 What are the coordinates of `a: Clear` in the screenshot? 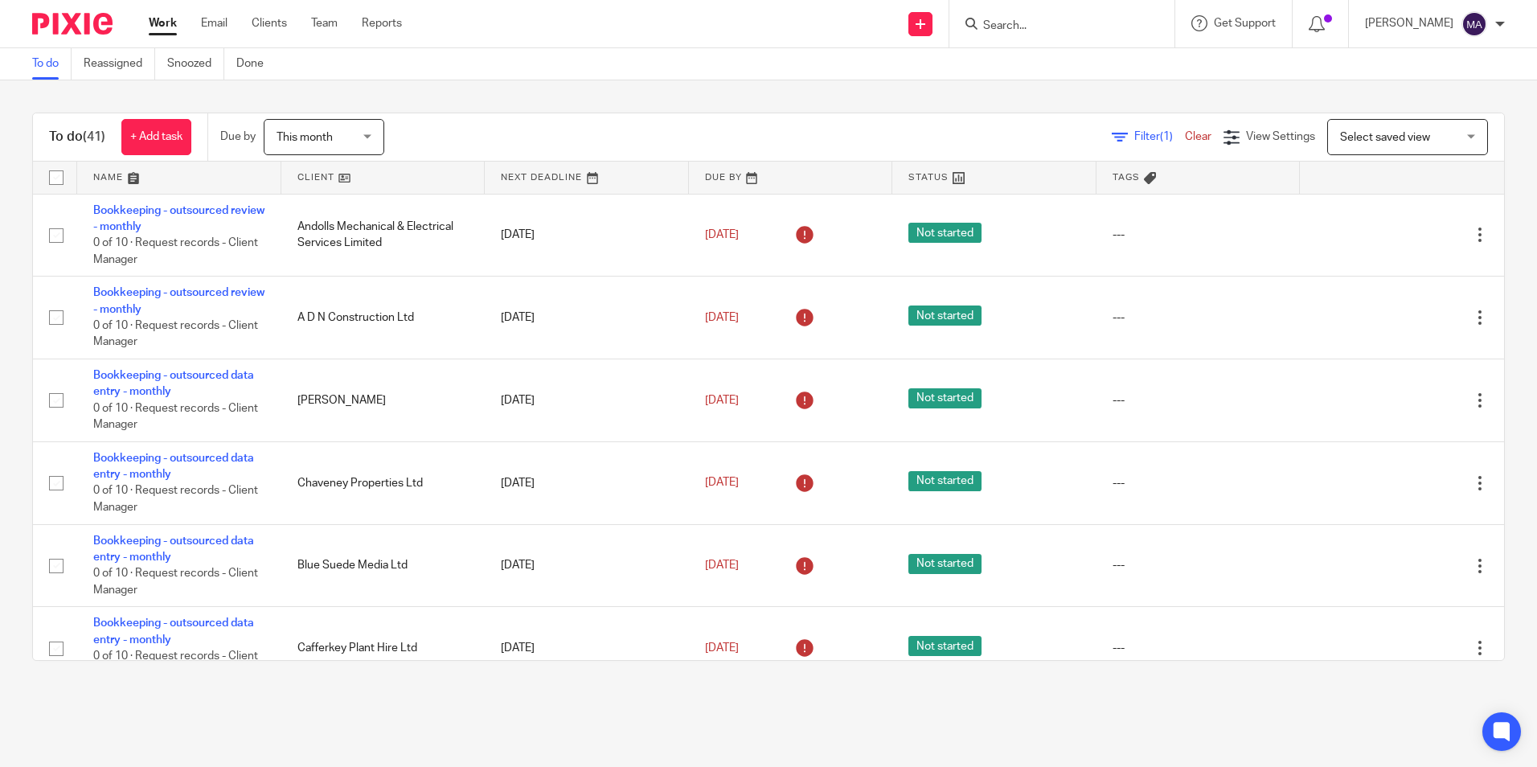 It's located at (1198, 137).